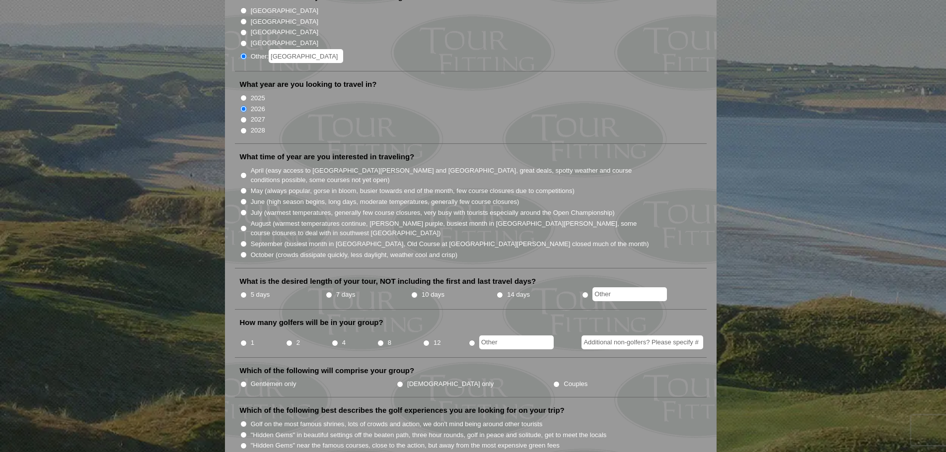 The width and height of the screenshot is (946, 452). I want to click on label: 2026, so click(258, 109).